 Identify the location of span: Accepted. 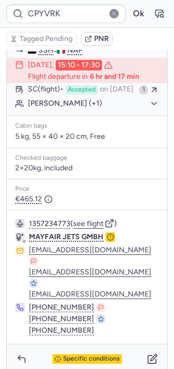
(82, 90).